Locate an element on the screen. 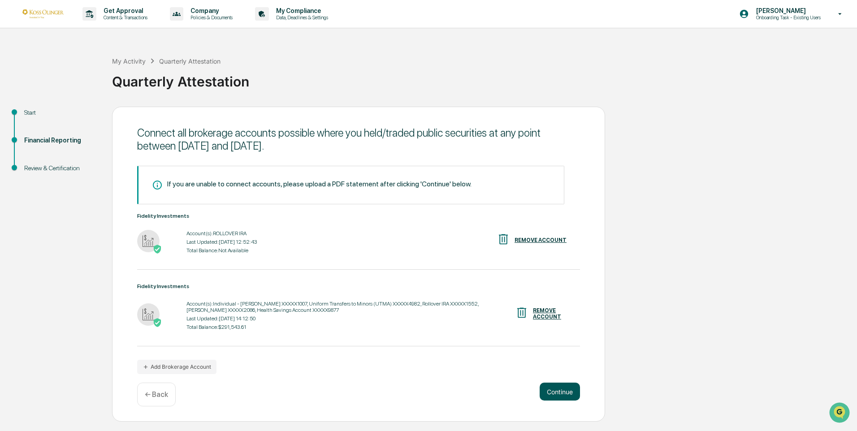 This screenshot has width=857, height=431. div: Total Balance: Not Available is located at coordinates (221, 251).